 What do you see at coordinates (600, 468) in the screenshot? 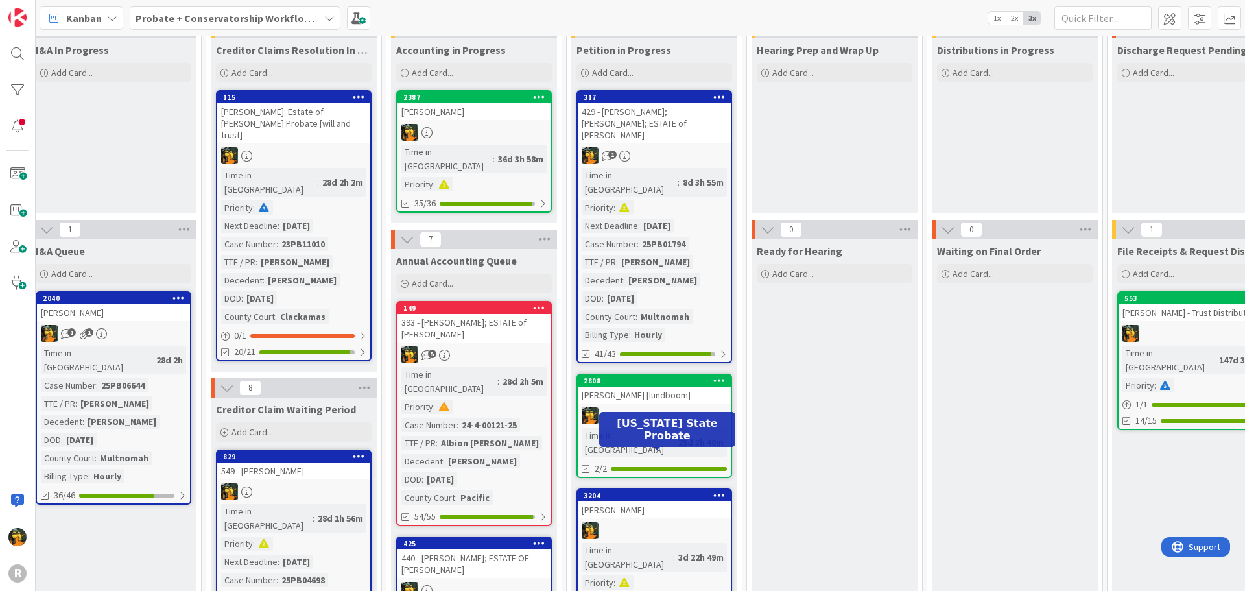
I see `span: 2/2` at bounding box center [600, 468].